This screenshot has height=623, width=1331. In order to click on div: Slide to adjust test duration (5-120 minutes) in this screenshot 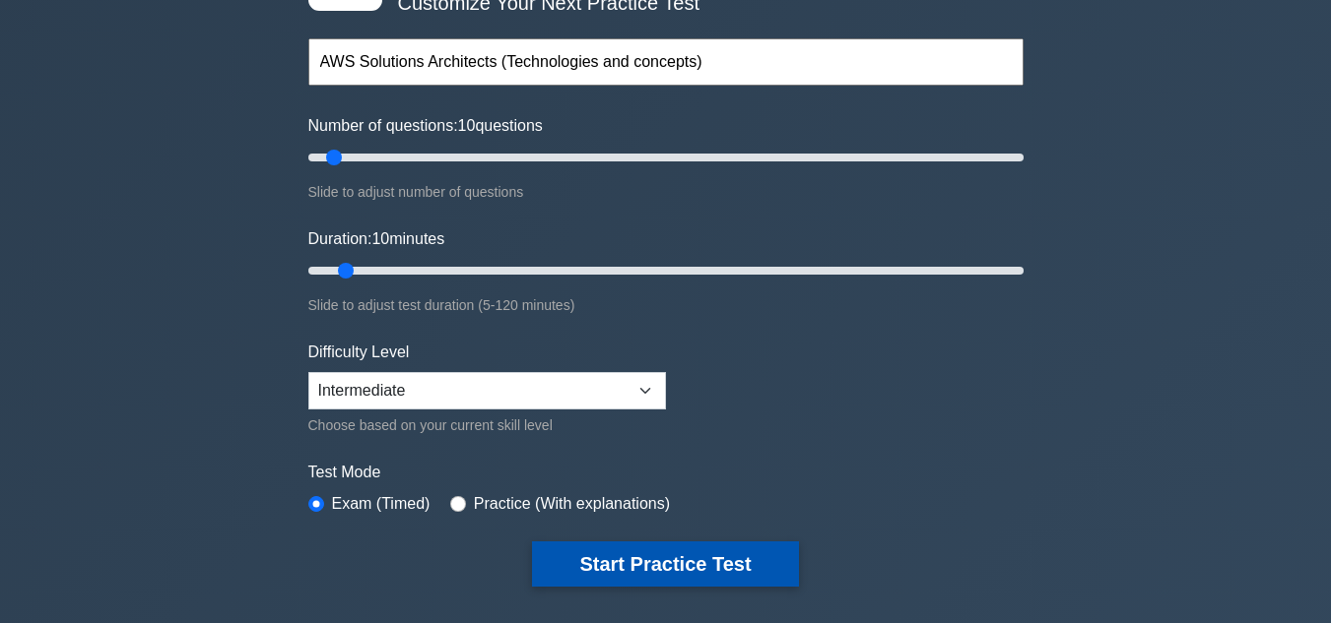, I will do `click(666, 305)`.